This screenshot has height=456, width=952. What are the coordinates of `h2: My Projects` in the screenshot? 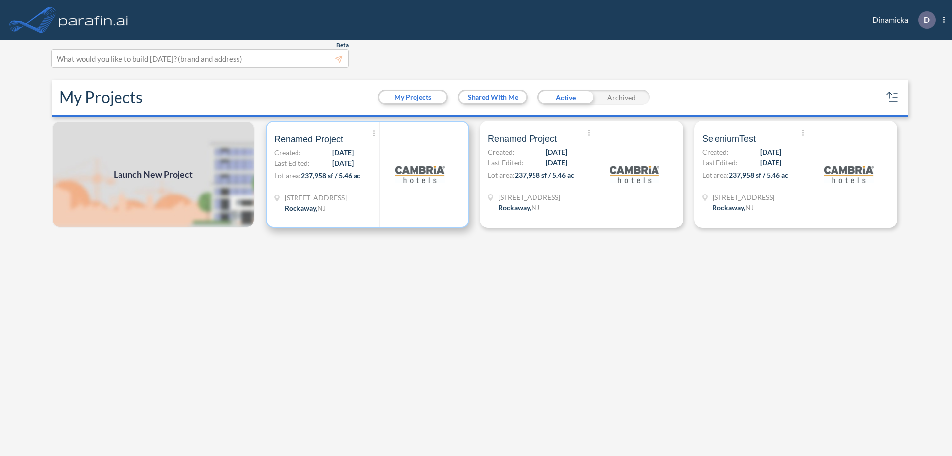 It's located at (101, 97).